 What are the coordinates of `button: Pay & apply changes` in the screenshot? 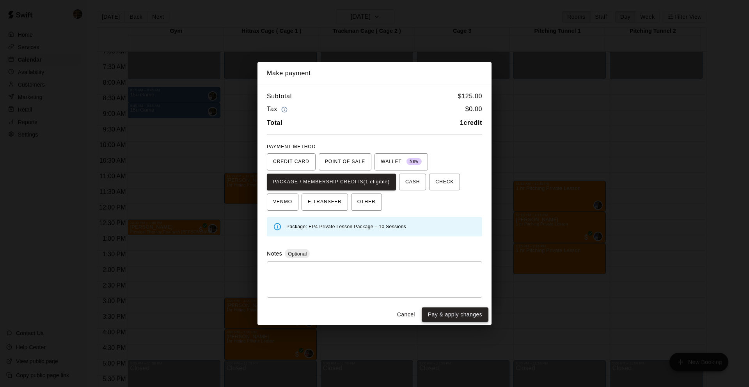 It's located at (455, 314).